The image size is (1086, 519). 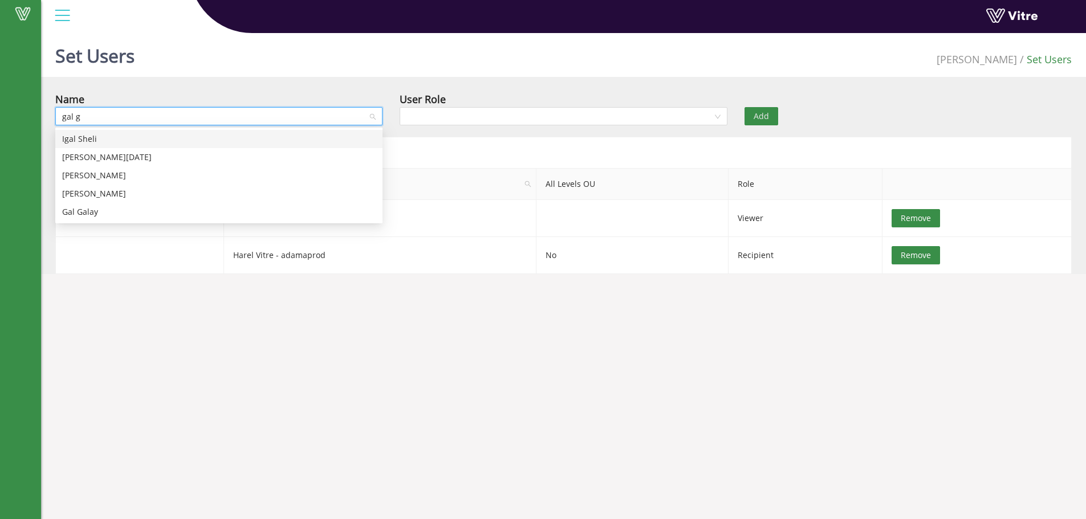 I want to click on span: search, so click(x=528, y=184).